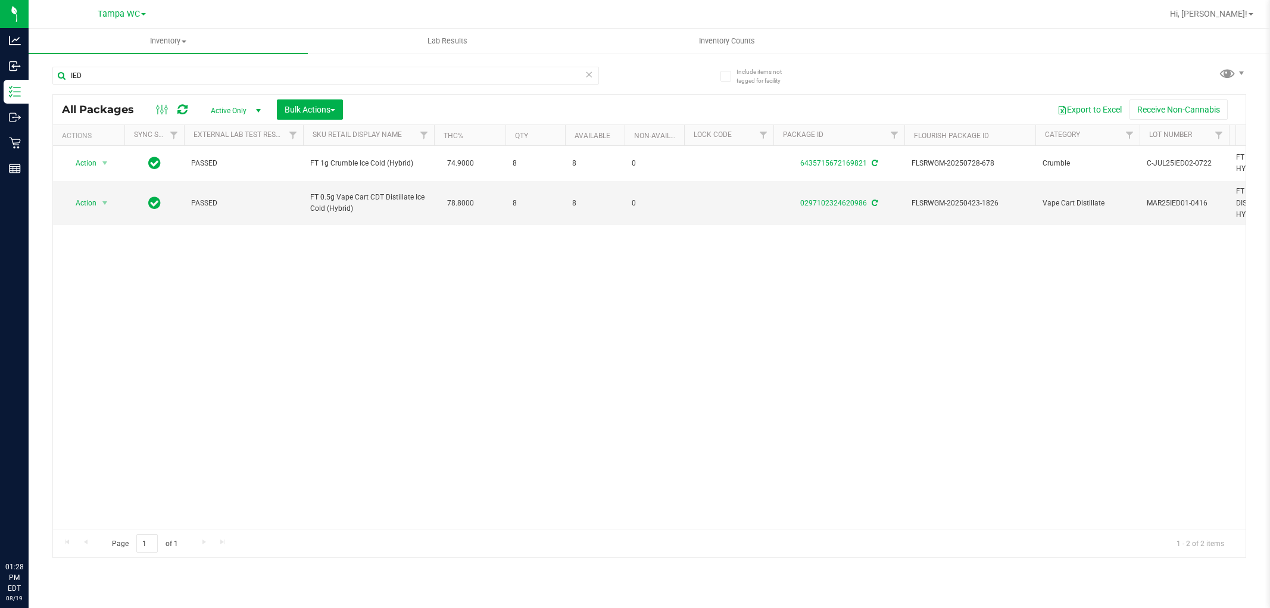 The width and height of the screenshot is (1270, 608). What do you see at coordinates (14, 598) in the screenshot?
I see `p: 08/19` at bounding box center [14, 598].